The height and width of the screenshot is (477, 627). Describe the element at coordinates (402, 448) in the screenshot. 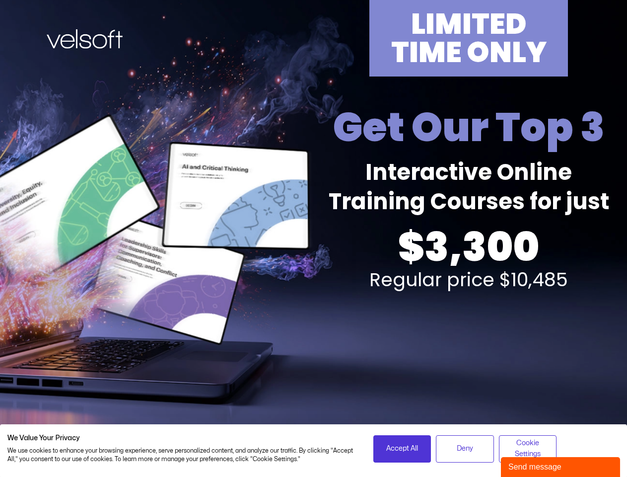

I see `span: Accept All` at that location.